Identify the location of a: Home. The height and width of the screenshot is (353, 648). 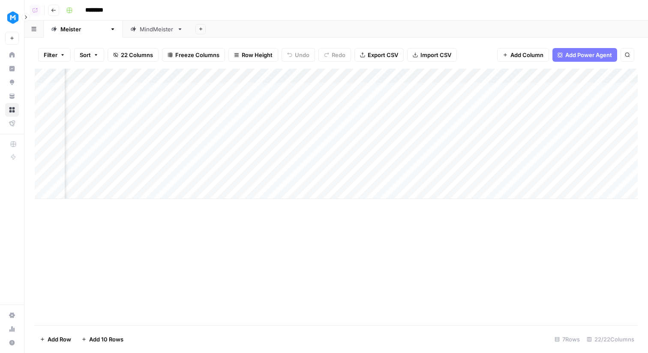
(12, 55).